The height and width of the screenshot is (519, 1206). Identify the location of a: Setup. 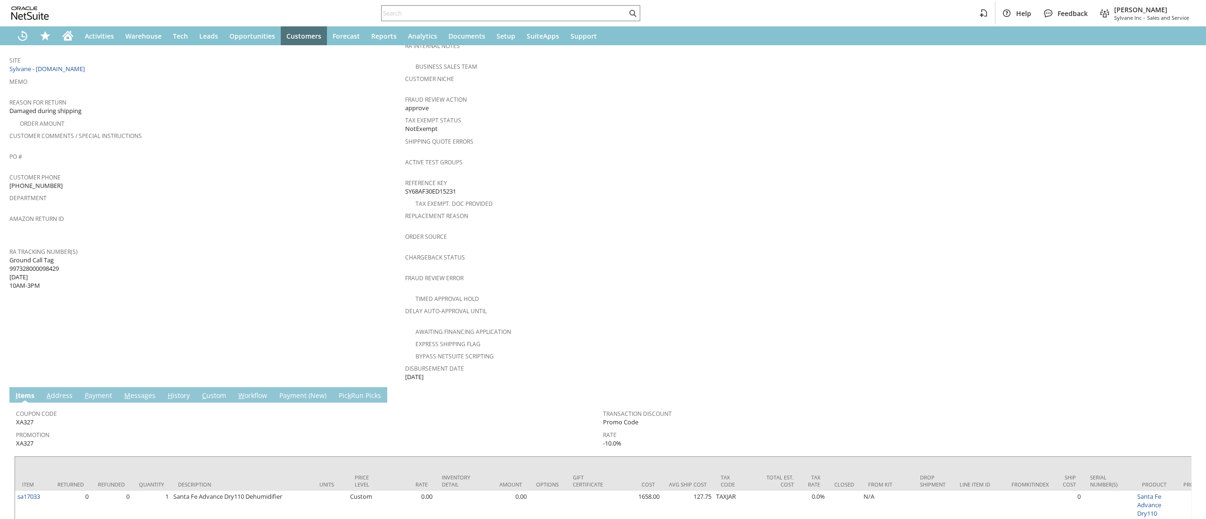
(506, 36).